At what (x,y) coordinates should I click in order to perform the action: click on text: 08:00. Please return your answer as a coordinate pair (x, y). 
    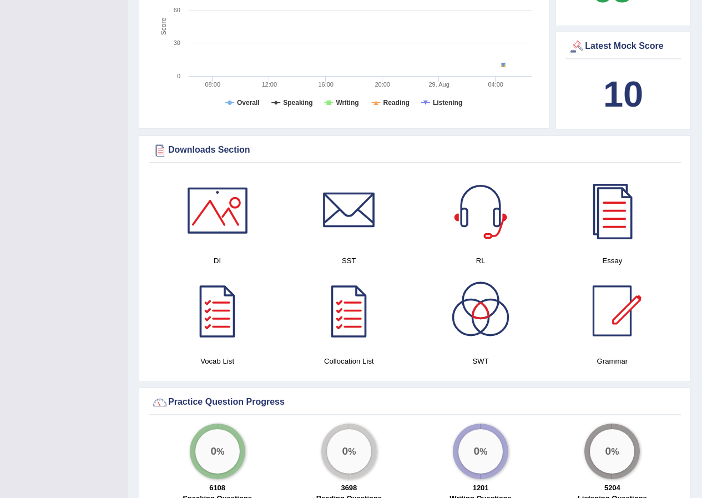
    Looking at the image, I should click on (212, 84).